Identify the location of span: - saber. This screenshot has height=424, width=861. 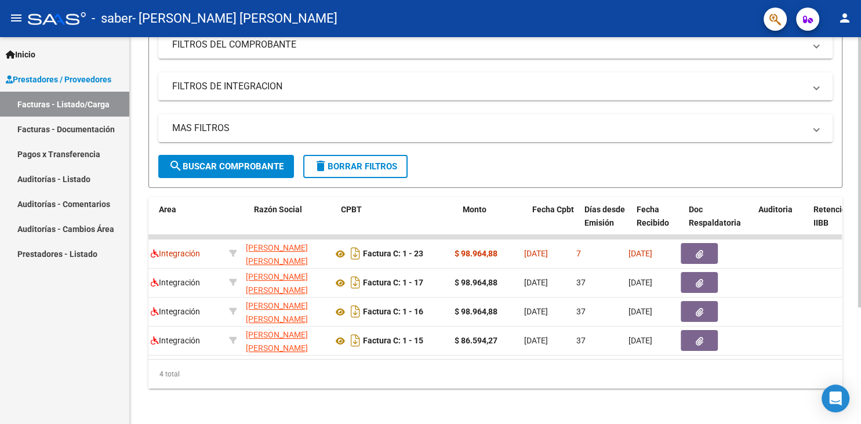
(112, 19).